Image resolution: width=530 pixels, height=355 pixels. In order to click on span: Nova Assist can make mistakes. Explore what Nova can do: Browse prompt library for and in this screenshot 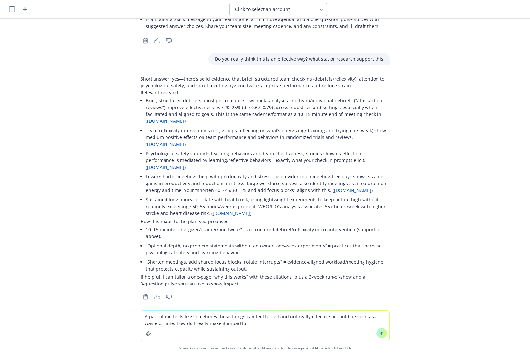, I will do `click(265, 348)`.